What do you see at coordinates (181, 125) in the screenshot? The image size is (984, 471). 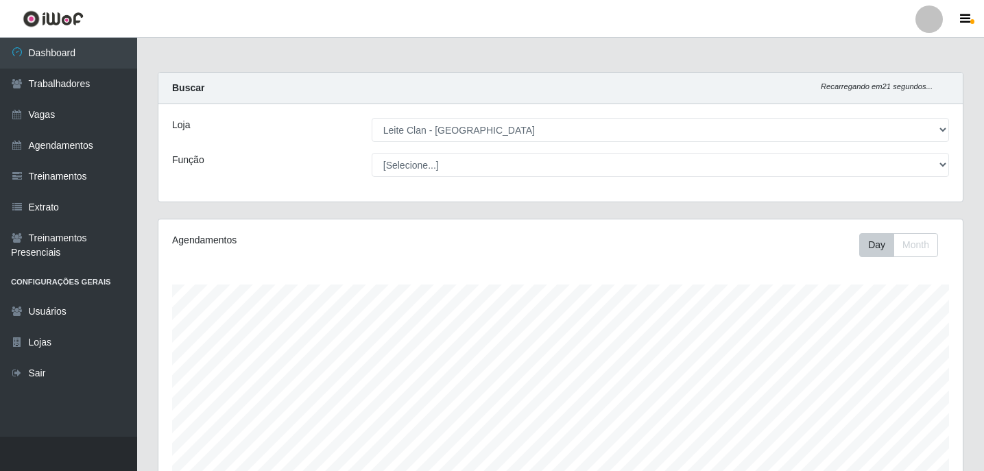 I see `label: Loja` at bounding box center [181, 125].